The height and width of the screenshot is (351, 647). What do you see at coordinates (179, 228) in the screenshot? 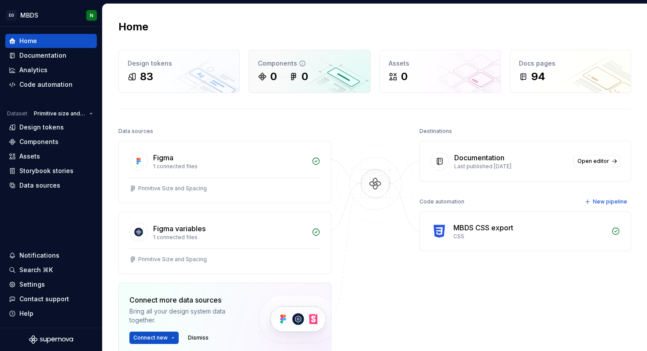
I see `div: Figma variables` at bounding box center [179, 228].